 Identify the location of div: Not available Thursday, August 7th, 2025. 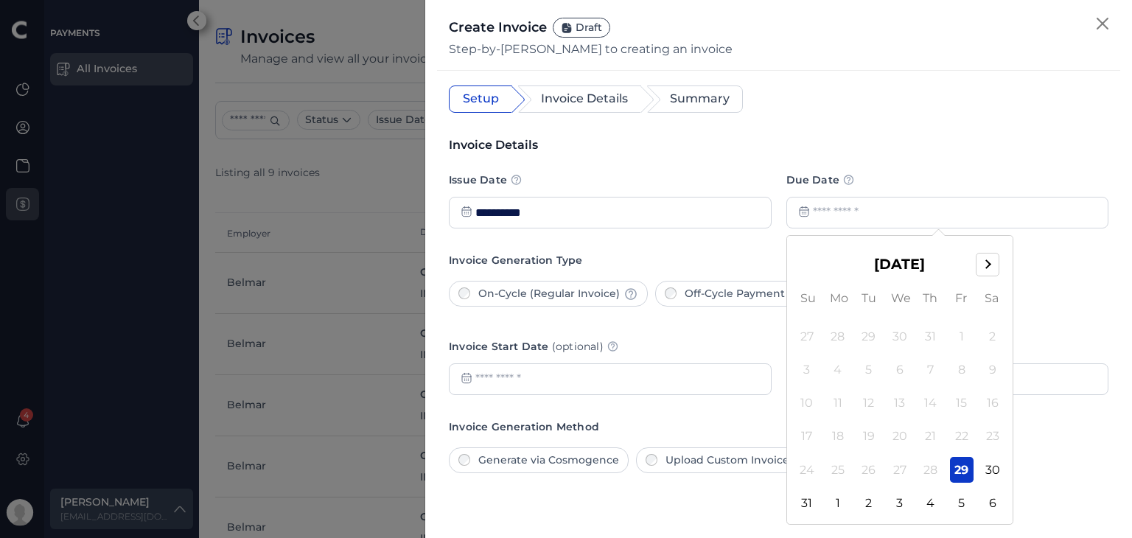
(931, 369).